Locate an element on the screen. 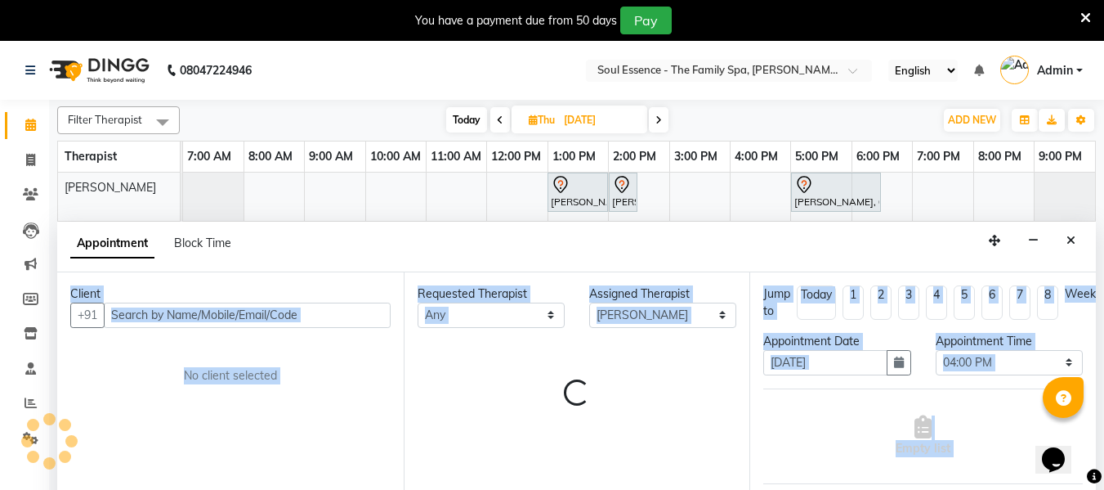  a: 12:00 PM is located at coordinates (516, 156).